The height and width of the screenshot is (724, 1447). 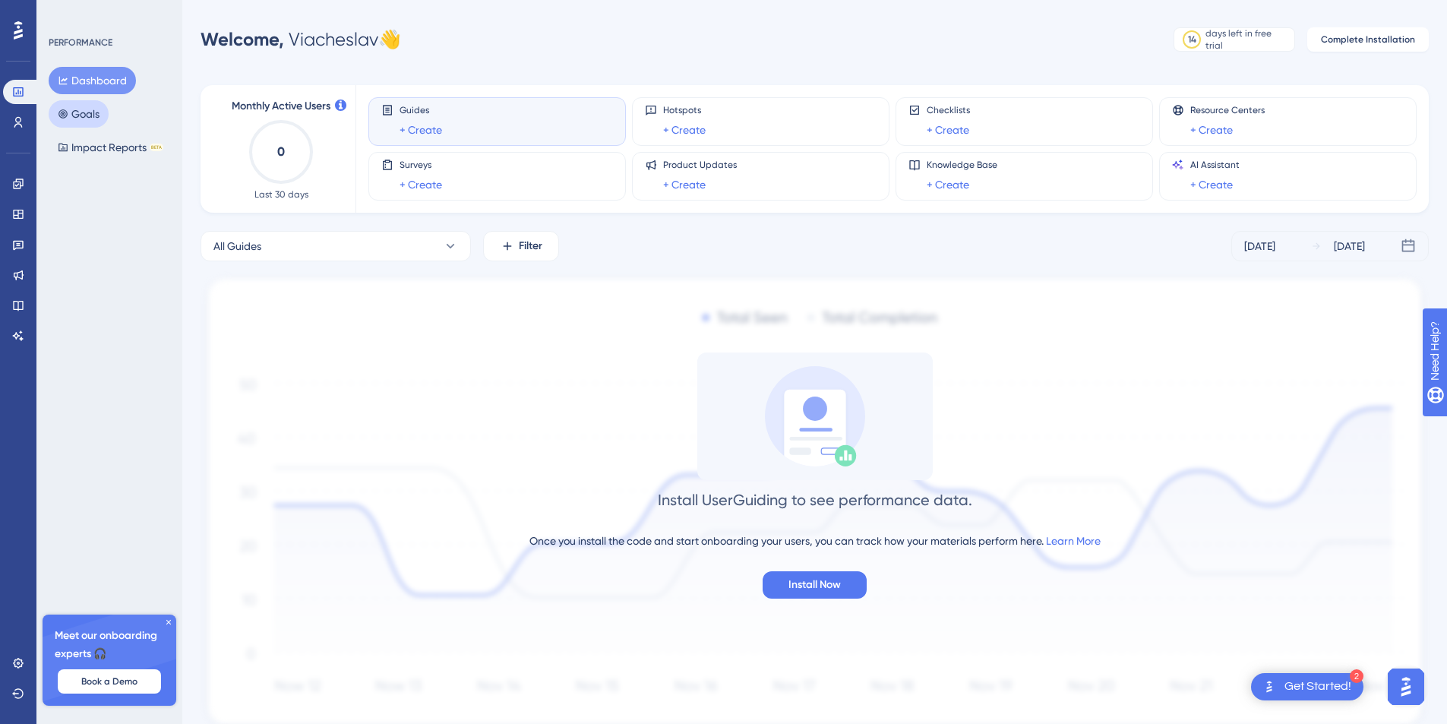 I want to click on span: Monthly Active Users, so click(x=281, y=106).